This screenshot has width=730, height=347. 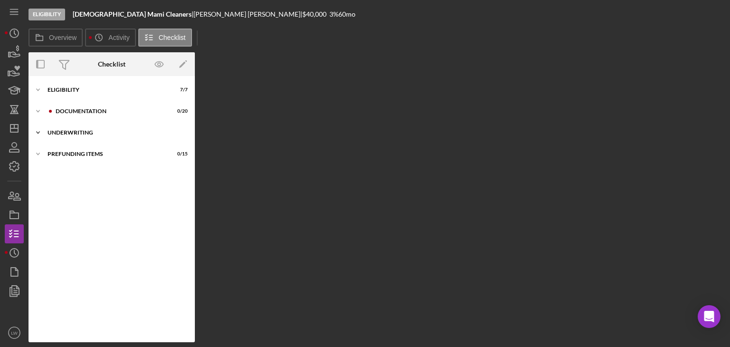 I want to click on div: 0 / 15, so click(x=179, y=154).